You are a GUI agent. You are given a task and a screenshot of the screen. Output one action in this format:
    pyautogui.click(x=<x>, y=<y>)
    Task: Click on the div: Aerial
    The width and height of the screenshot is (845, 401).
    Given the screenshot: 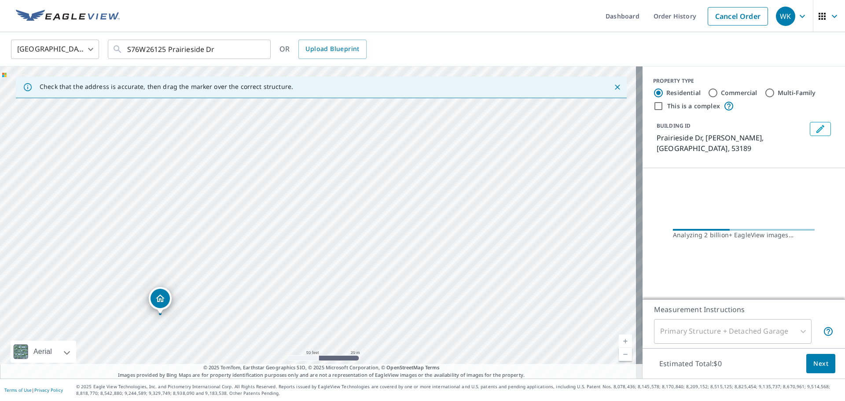 What is the action you would take?
    pyautogui.click(x=43, y=352)
    